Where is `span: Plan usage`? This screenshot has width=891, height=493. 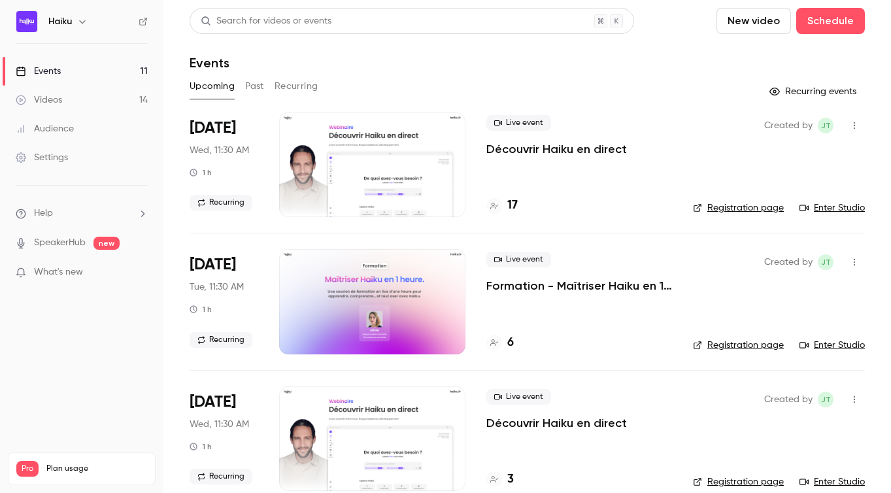 span: Plan usage is located at coordinates (97, 469).